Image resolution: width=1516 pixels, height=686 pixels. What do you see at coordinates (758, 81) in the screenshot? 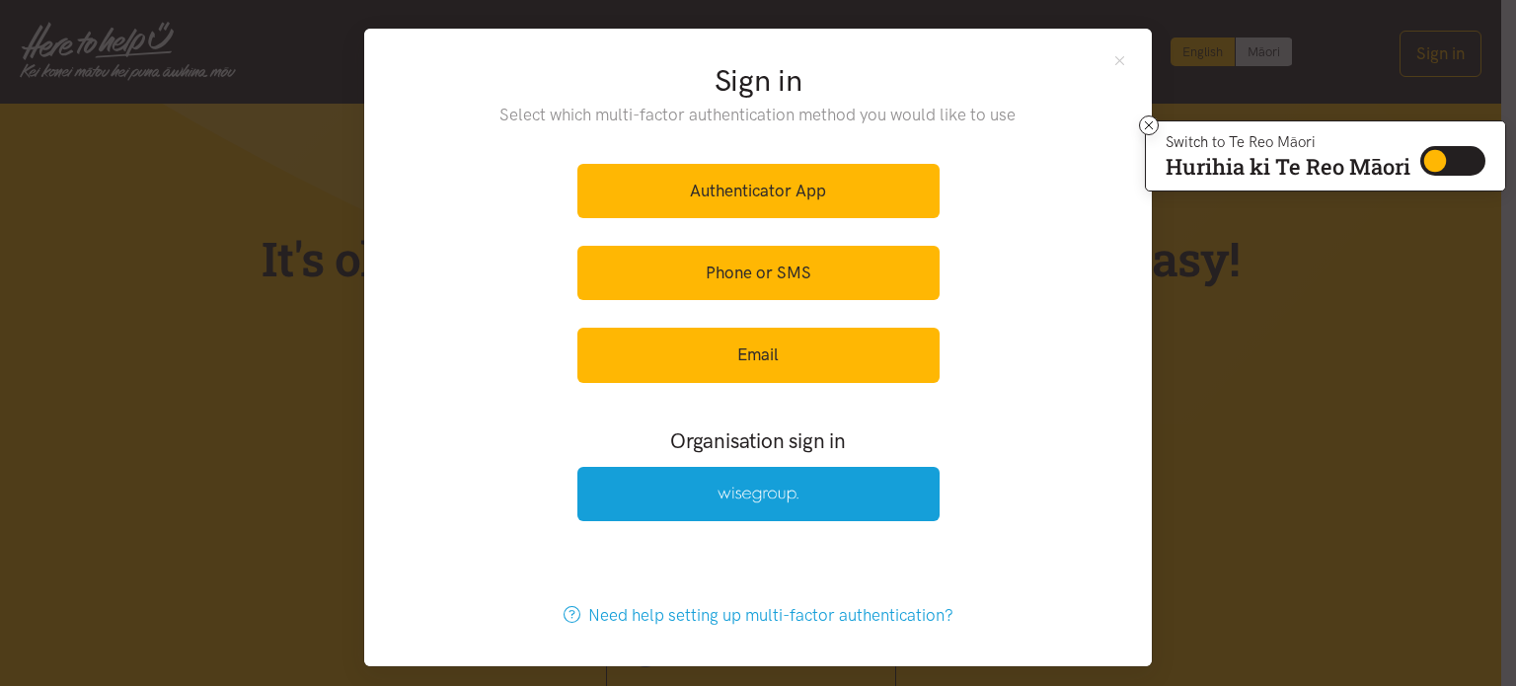
I see `h2: Sign in` at bounding box center [758, 81].